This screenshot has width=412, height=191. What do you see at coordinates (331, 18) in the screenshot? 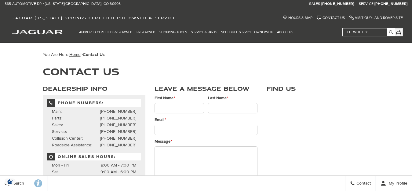
I see `a: Contact Us` at bounding box center [331, 18].